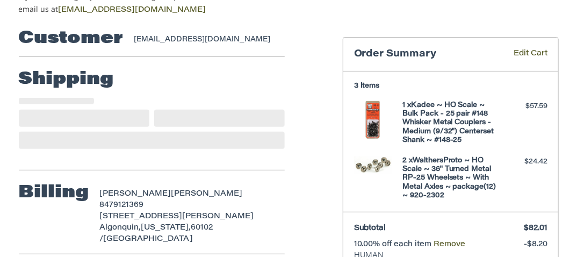 The image size is (577, 257). What do you see at coordinates (535, 244) in the screenshot?
I see `span: -$8.20` at bounding box center [535, 244].